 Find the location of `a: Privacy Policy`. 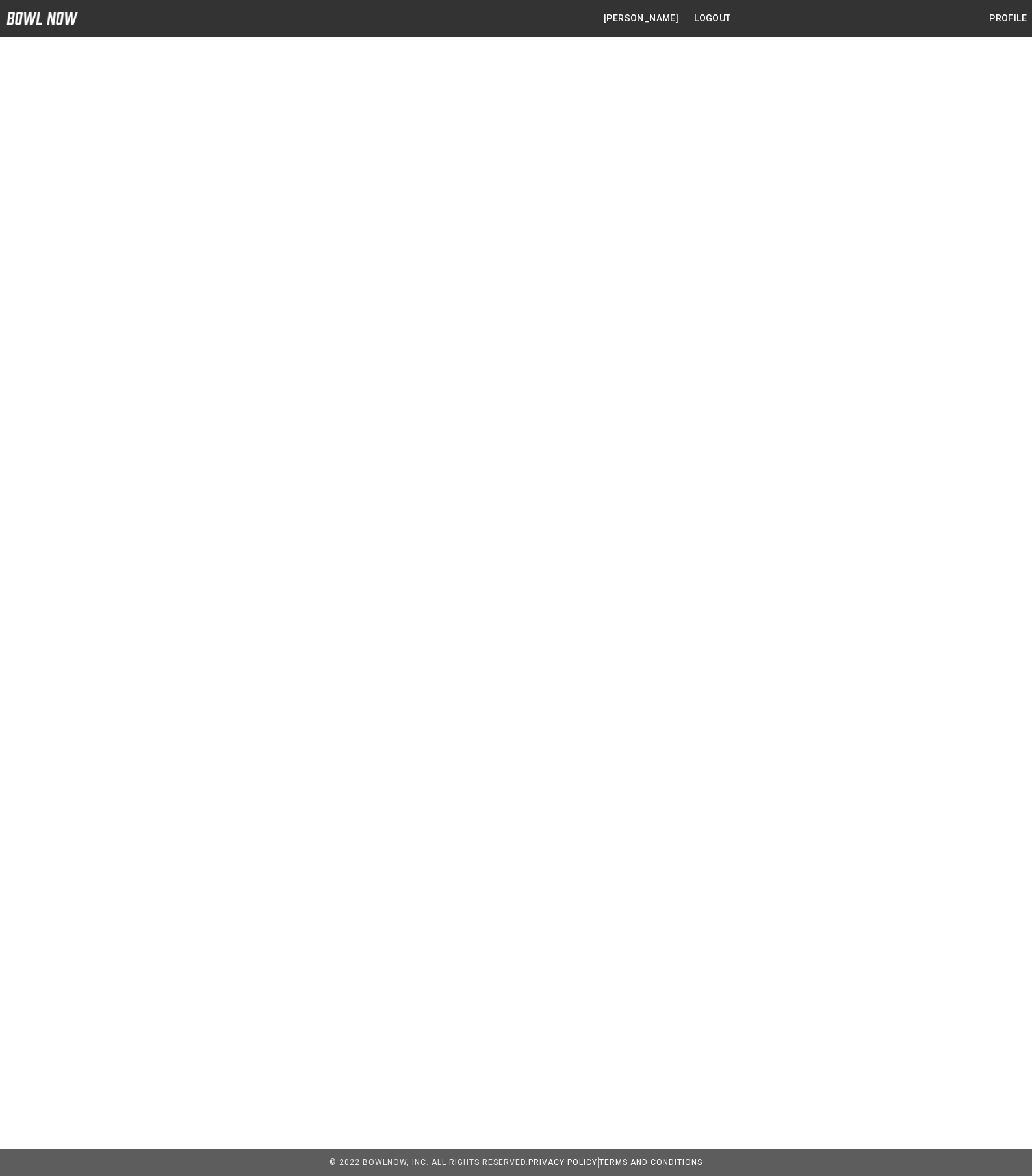

a: Privacy Policy is located at coordinates (563, 1162).